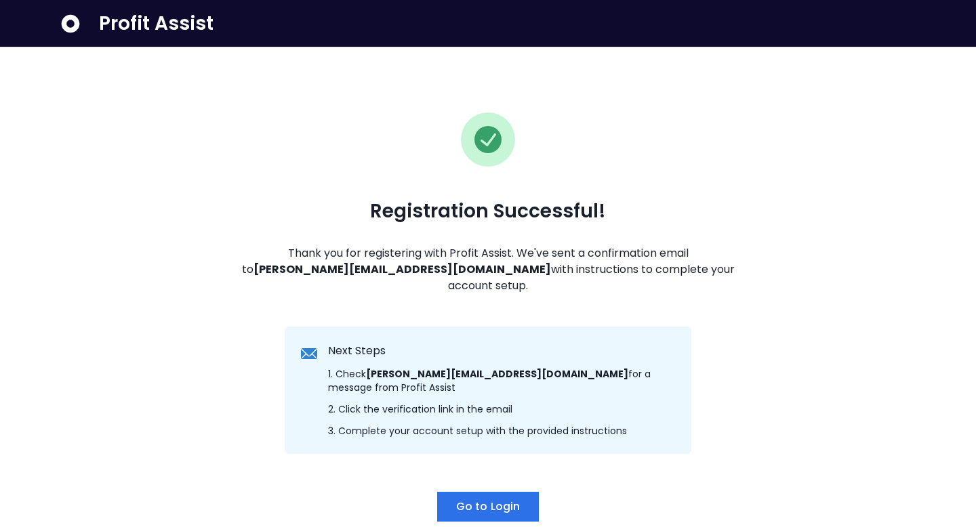 This screenshot has height=527, width=976. Describe the element at coordinates (156, 24) in the screenshot. I see `span: Profit Assist` at that location.